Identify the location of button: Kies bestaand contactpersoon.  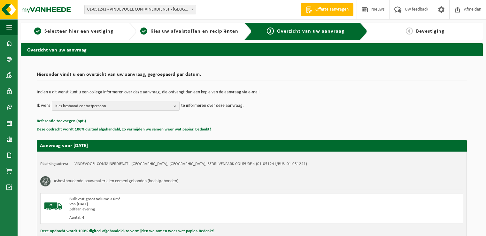
(116, 106).